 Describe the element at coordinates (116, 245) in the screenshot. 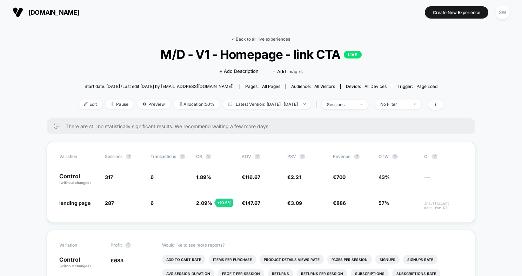

I see `span: Profit` at that location.